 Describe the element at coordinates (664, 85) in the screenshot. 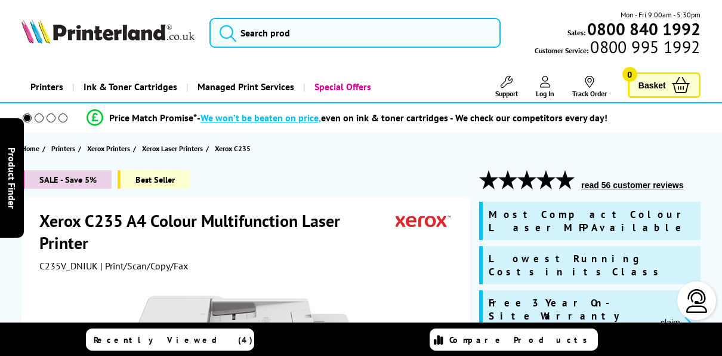

I see `a: Basket 0` at that location.